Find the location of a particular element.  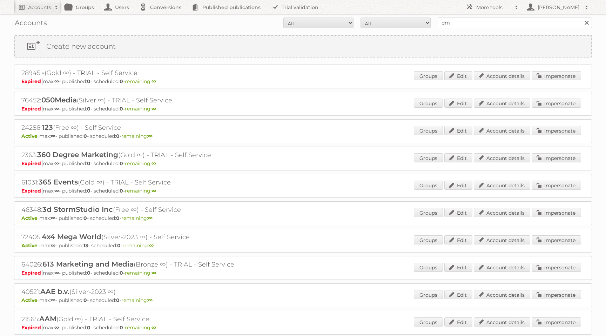

strong: 13 is located at coordinates (86, 245).